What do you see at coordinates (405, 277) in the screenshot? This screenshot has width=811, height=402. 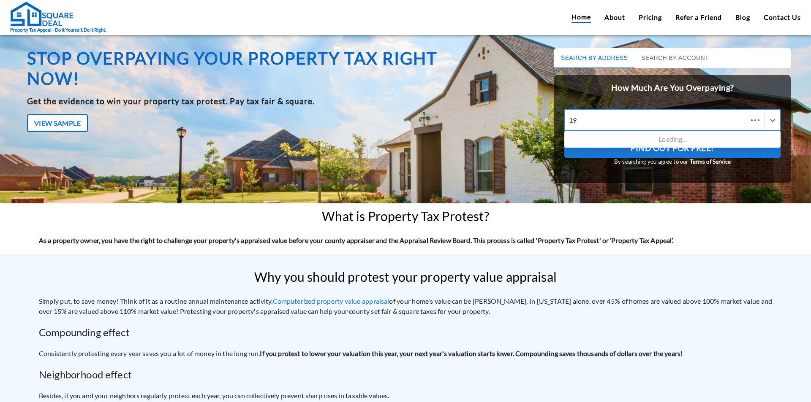 I see `h2: Why you should protest your property value appraisal` at bounding box center [405, 277].